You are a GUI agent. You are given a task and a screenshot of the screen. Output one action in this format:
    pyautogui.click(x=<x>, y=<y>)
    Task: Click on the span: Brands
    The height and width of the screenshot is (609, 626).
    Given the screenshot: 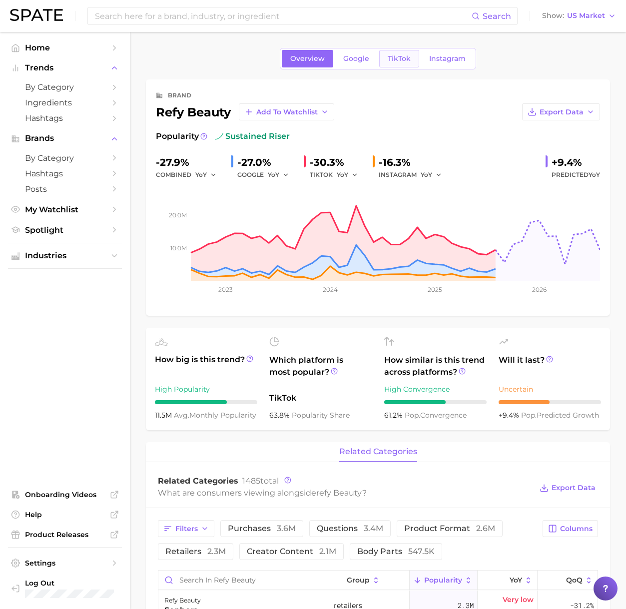 What is the action you would take?
    pyautogui.click(x=65, y=138)
    